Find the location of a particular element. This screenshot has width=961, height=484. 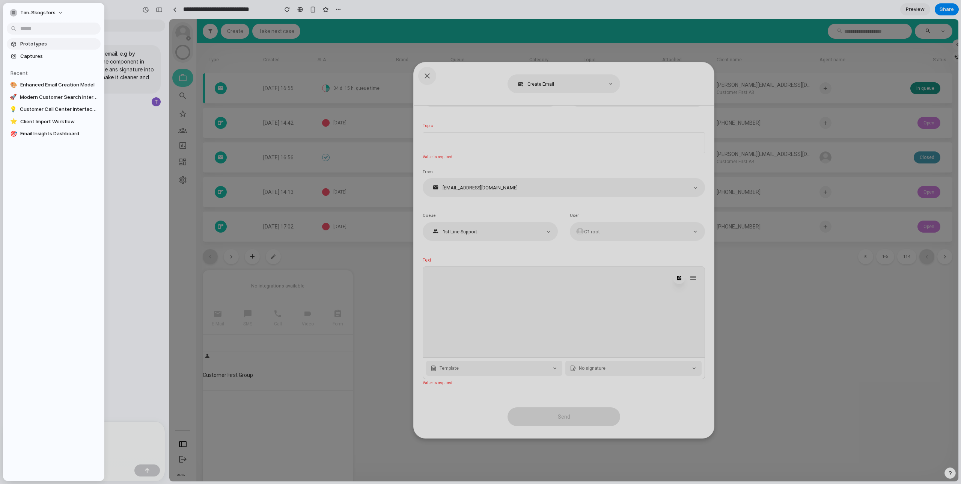

a: 🎨Enhanced Email Creation Modal is located at coordinates (54, 85).